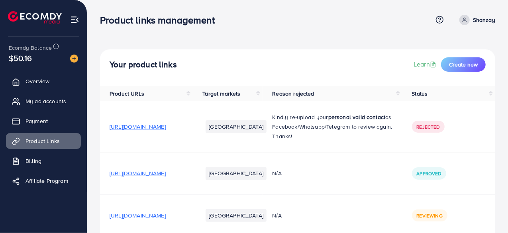 The width and height of the screenshot is (508, 233). Describe the element at coordinates (30, 48) in the screenshot. I see `span: Ecomdy Balance` at that location.